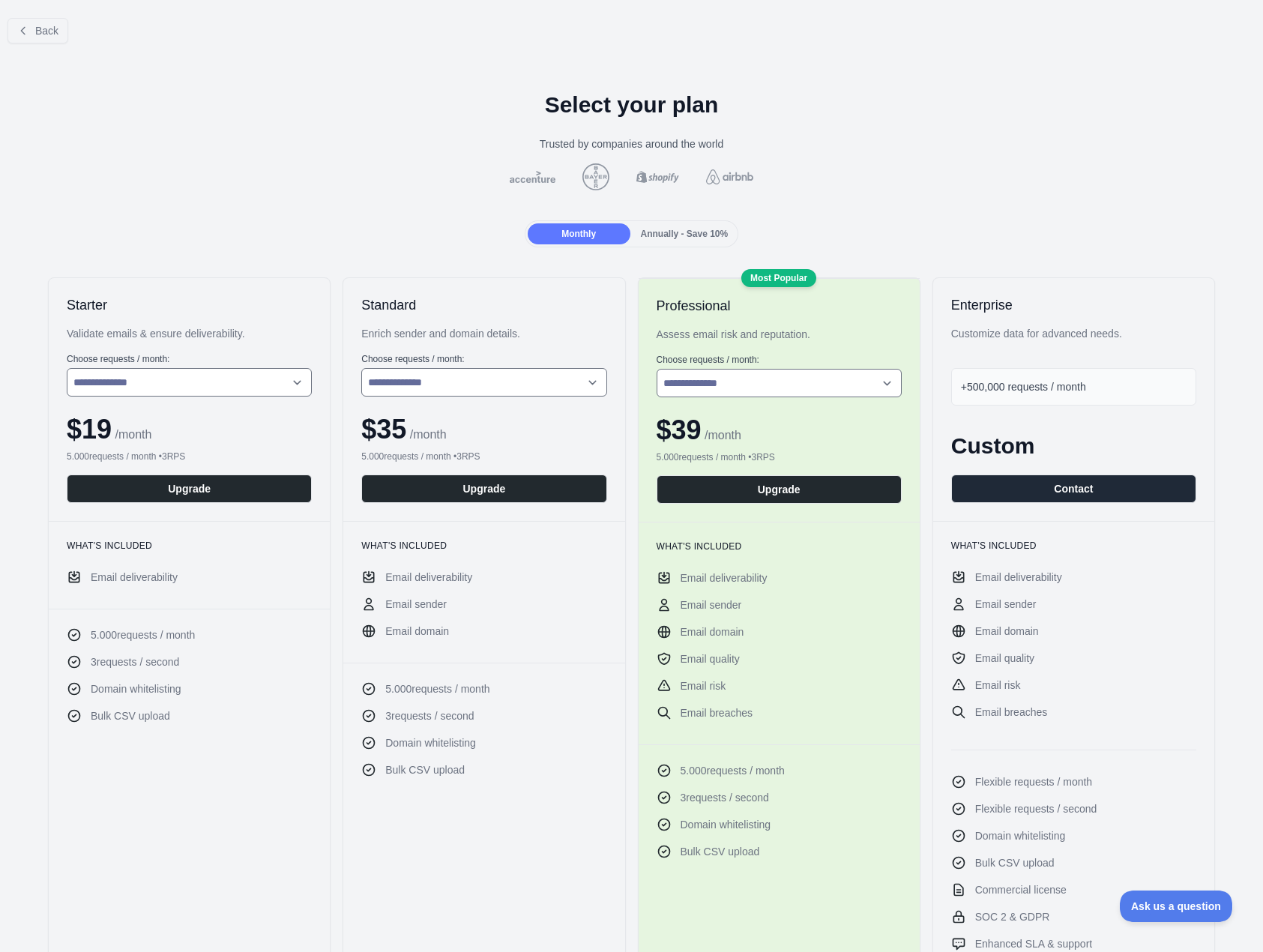  What do you see at coordinates (1023, 386) in the screenshot?
I see `span: +500,000 requests / month` at bounding box center [1023, 386].